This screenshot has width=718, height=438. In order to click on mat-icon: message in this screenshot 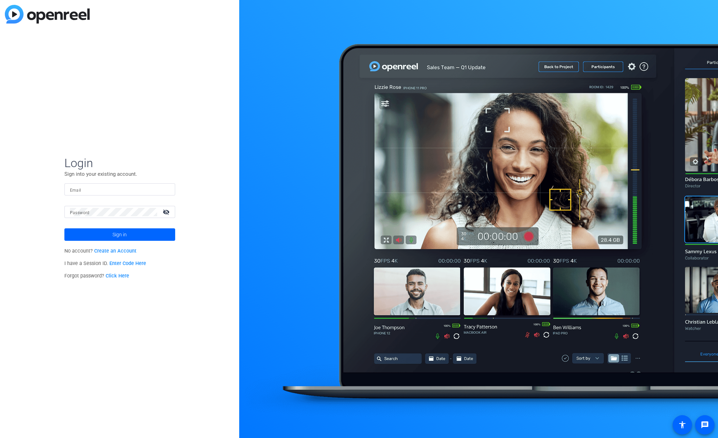, I will do `click(705, 425)`.